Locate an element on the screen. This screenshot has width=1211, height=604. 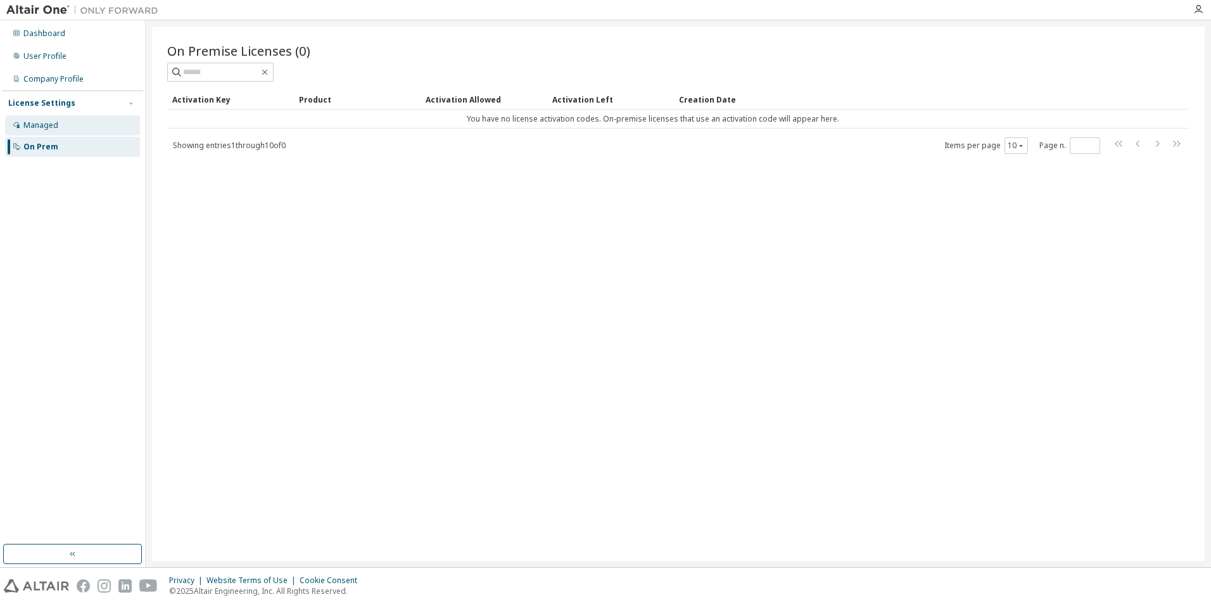
div: Activation Left is located at coordinates (611, 99).